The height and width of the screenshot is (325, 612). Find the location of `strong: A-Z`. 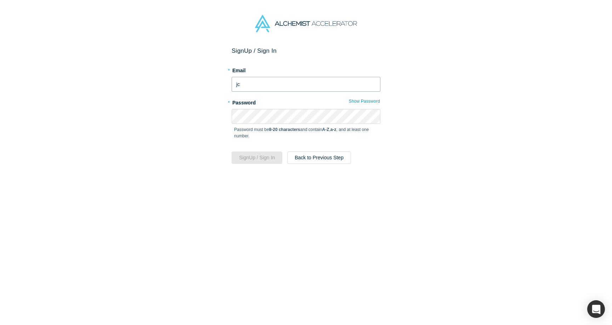

strong: A-Z is located at coordinates (326, 130).